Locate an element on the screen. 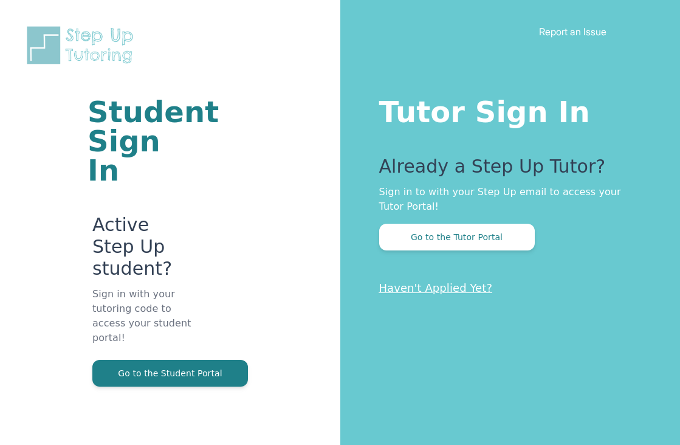 This screenshot has height=445, width=680. h1: Tutor Sign In is located at coordinates (506, 109).